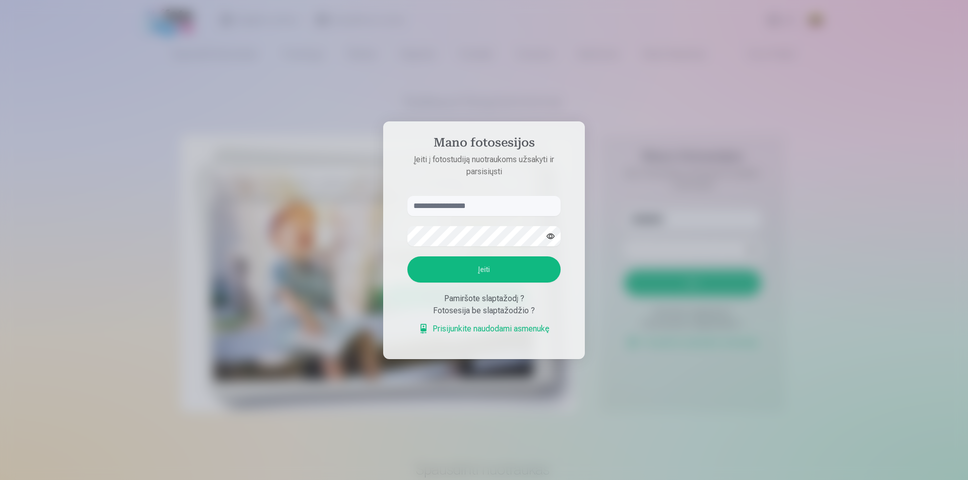 The image size is (968, 480). What do you see at coordinates (484, 166) in the screenshot?
I see `p: Įeiti į fotostudiją nuotraukoms užsakyti ir parsisiųsti` at bounding box center [484, 166].